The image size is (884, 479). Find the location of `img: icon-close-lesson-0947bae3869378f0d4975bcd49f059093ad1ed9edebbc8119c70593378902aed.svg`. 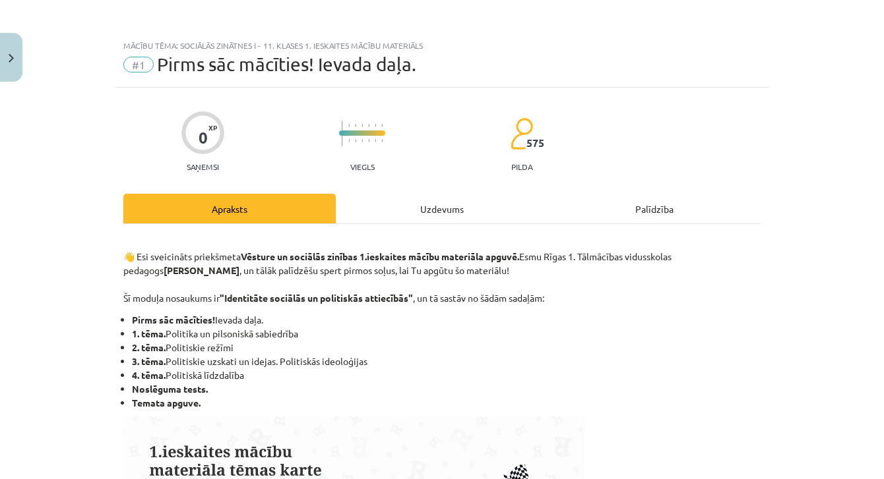

img: icon-close-lesson-0947bae3869378f0d4975bcd49f059093ad1ed9edebbc8119c70593378902aed.svg is located at coordinates (11, 58).